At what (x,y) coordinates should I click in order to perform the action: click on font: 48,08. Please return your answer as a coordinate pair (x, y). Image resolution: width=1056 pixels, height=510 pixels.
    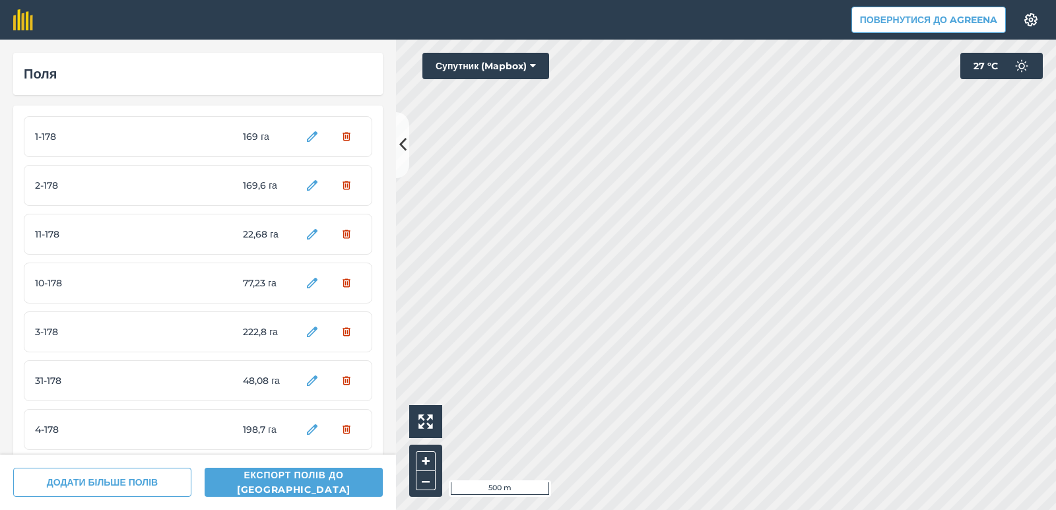
    Looking at the image, I should click on (255, 381).